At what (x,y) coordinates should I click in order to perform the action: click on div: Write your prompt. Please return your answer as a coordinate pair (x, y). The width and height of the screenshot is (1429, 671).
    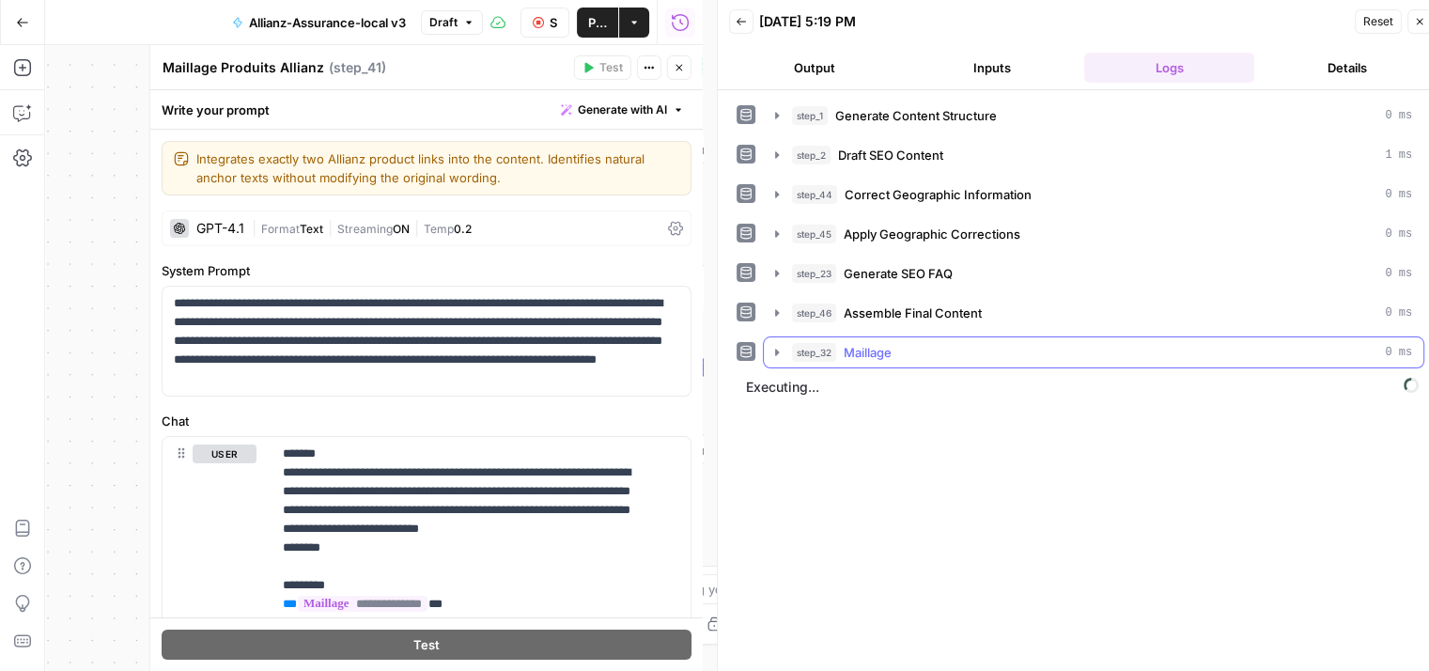
    Looking at the image, I should click on (427, 109).